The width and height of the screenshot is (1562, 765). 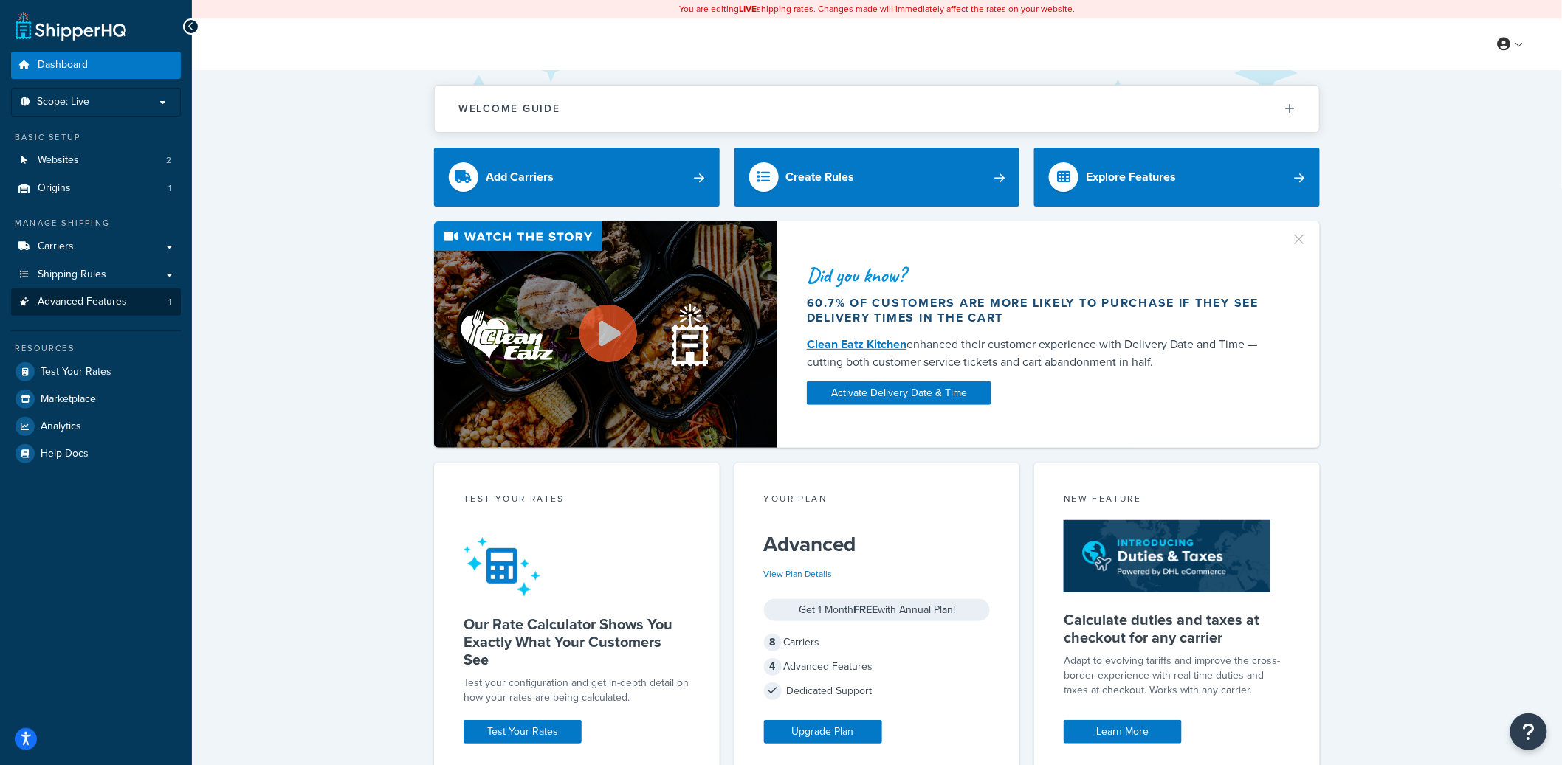 What do you see at coordinates (96, 454) in the screenshot?
I see `li: Help Docs` at bounding box center [96, 454].